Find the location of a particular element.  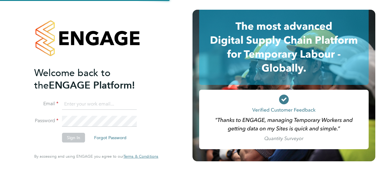

a: Terms & Conditions is located at coordinates (141, 156).